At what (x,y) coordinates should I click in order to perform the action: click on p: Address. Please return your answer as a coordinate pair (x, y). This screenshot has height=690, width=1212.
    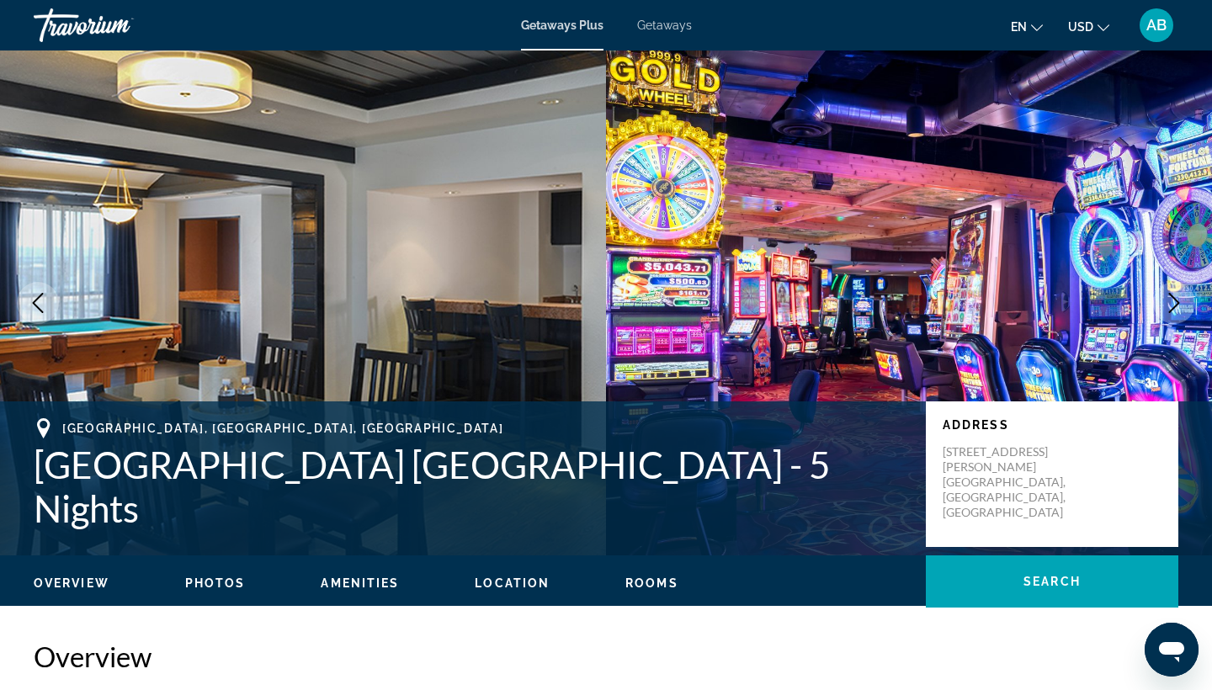
    Looking at the image, I should click on (1052, 425).